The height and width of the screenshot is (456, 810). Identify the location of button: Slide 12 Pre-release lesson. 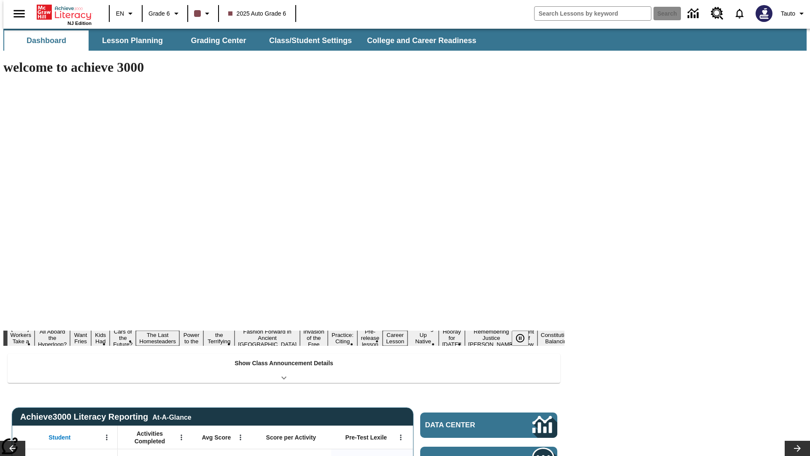
(370, 338).